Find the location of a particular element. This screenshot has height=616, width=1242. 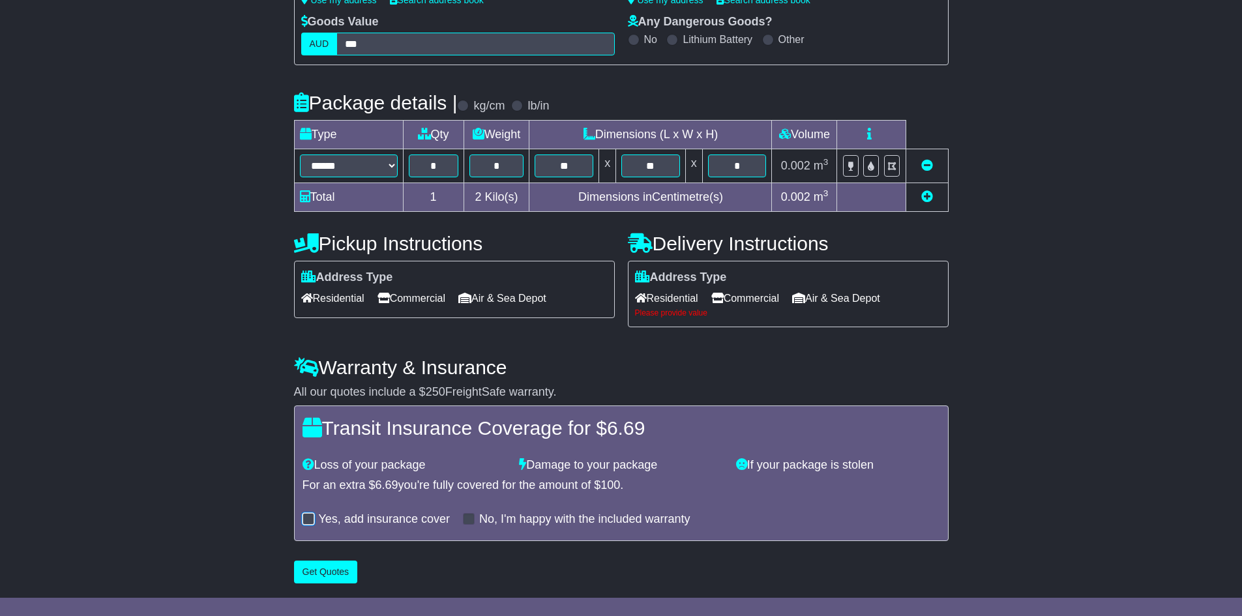

div: Please provide value is located at coordinates (788, 313).